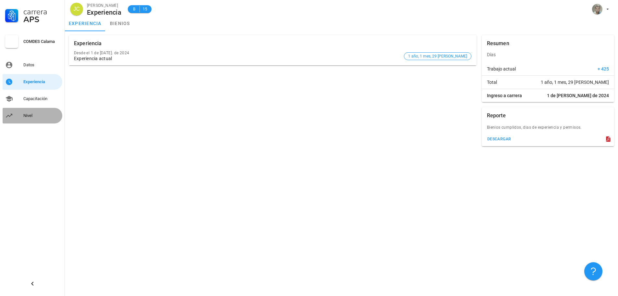 The width and height of the screenshot is (618, 296). I want to click on div: descargar, so click(499, 139).